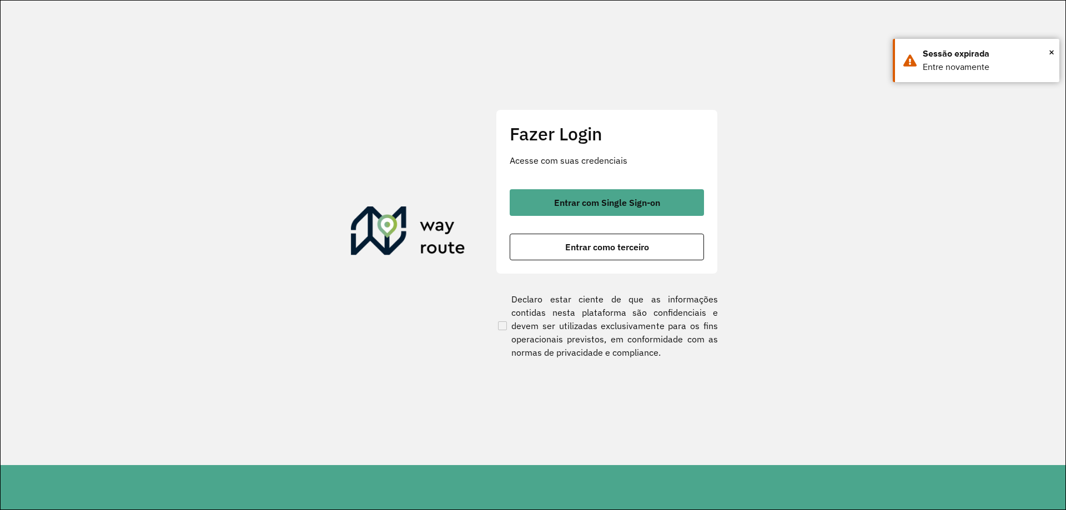  What do you see at coordinates (607, 160) in the screenshot?
I see `p: Acesse com suas credenciais` at bounding box center [607, 160].